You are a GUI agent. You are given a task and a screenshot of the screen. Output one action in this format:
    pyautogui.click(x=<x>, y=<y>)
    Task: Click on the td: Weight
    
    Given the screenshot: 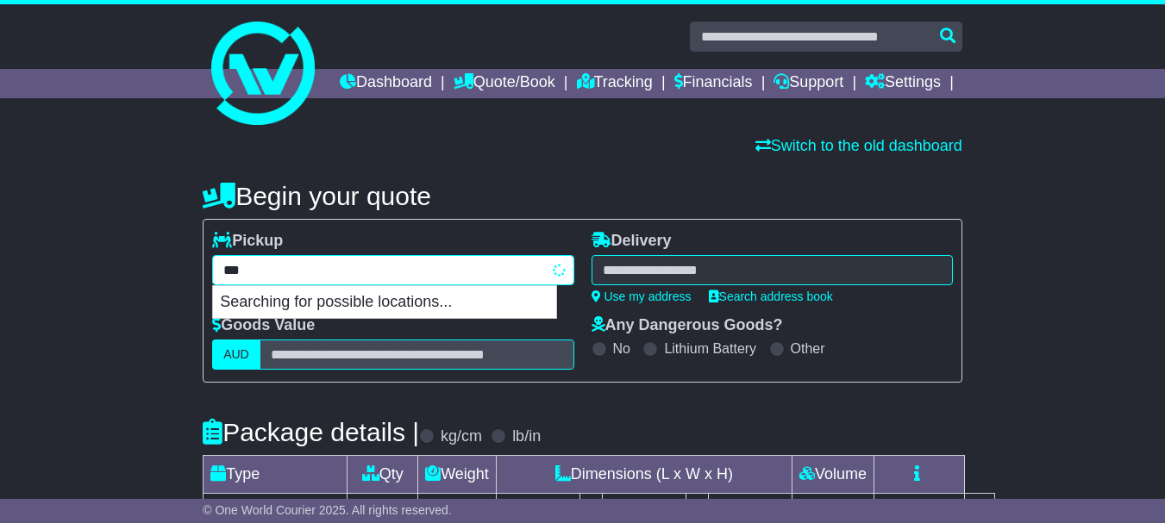 What is the action you would take?
    pyautogui.click(x=457, y=475)
    